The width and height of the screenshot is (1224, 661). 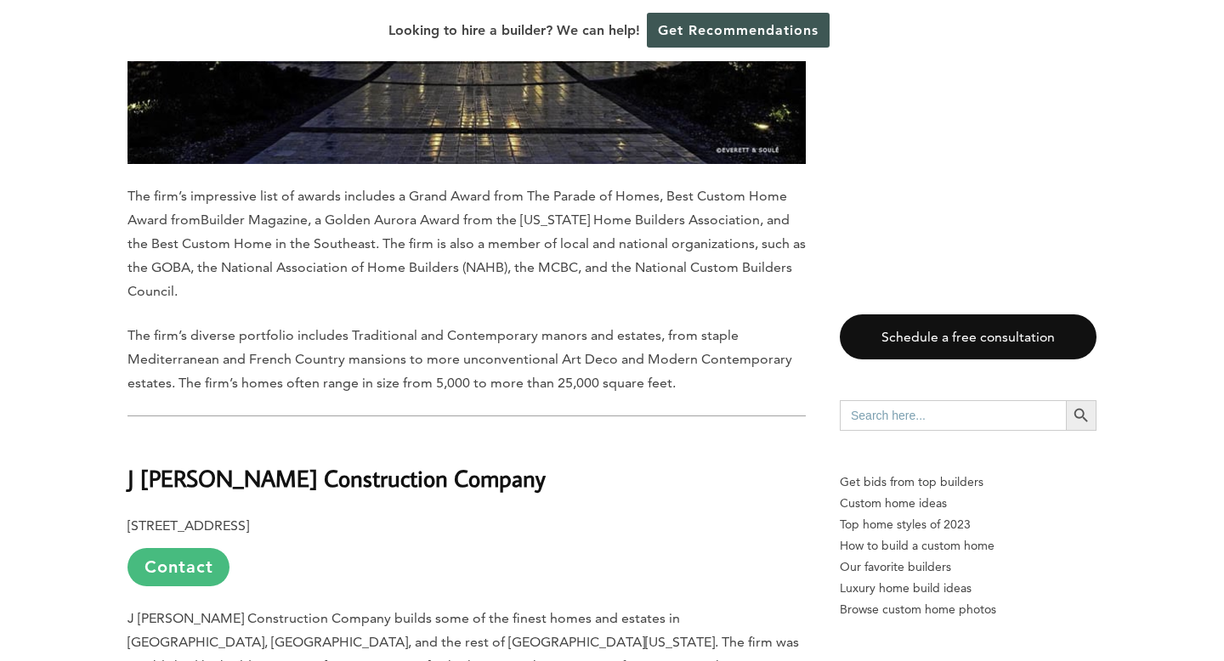 I want to click on a: Get Recommendations, so click(x=738, y=30).